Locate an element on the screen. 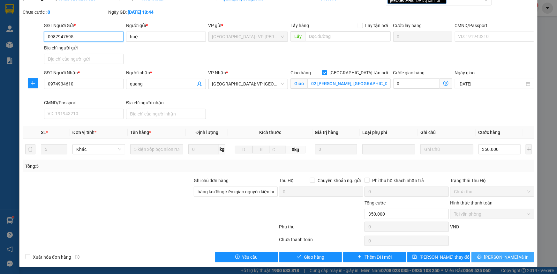  div: SĐT Người Gửi is located at coordinates (84, 26).